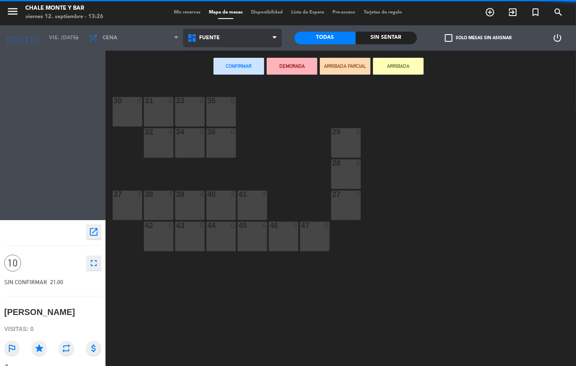 This screenshot has height=366, width=576. I want to click on label: Solo mesas sin asignar, so click(478, 38).